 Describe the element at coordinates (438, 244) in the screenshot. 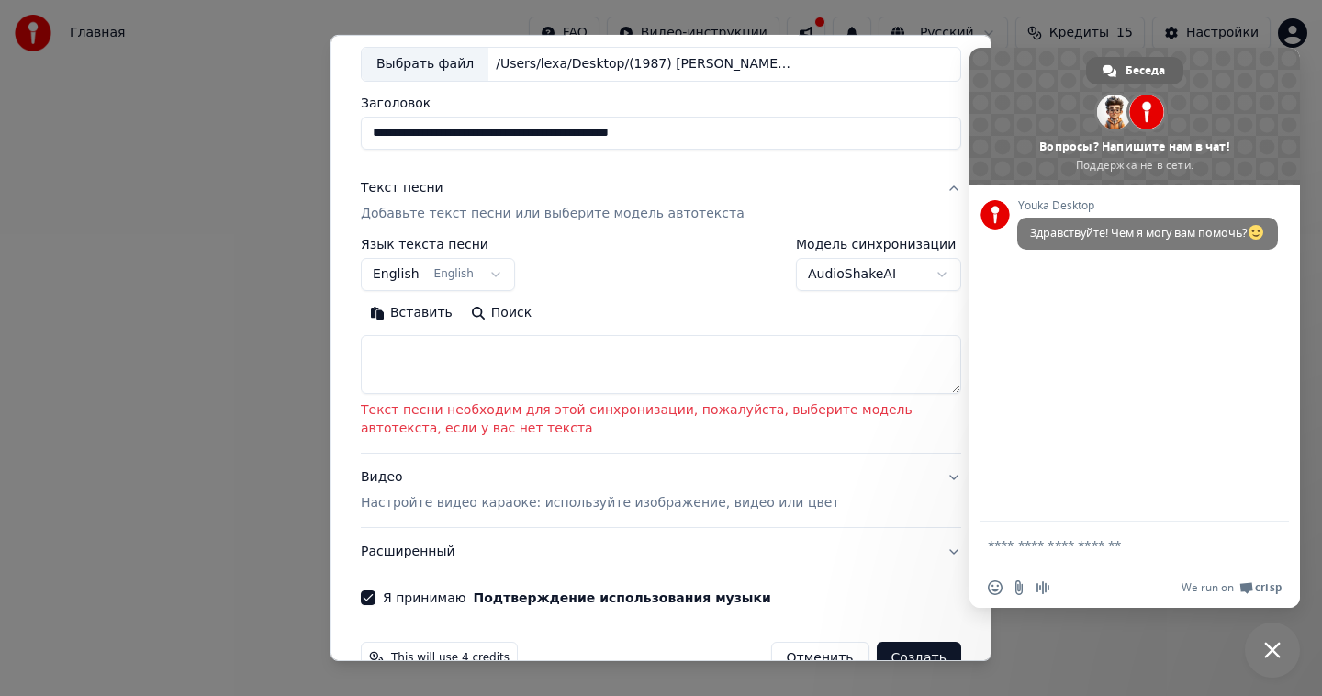

I see `label: Язык текста песни` at that location.